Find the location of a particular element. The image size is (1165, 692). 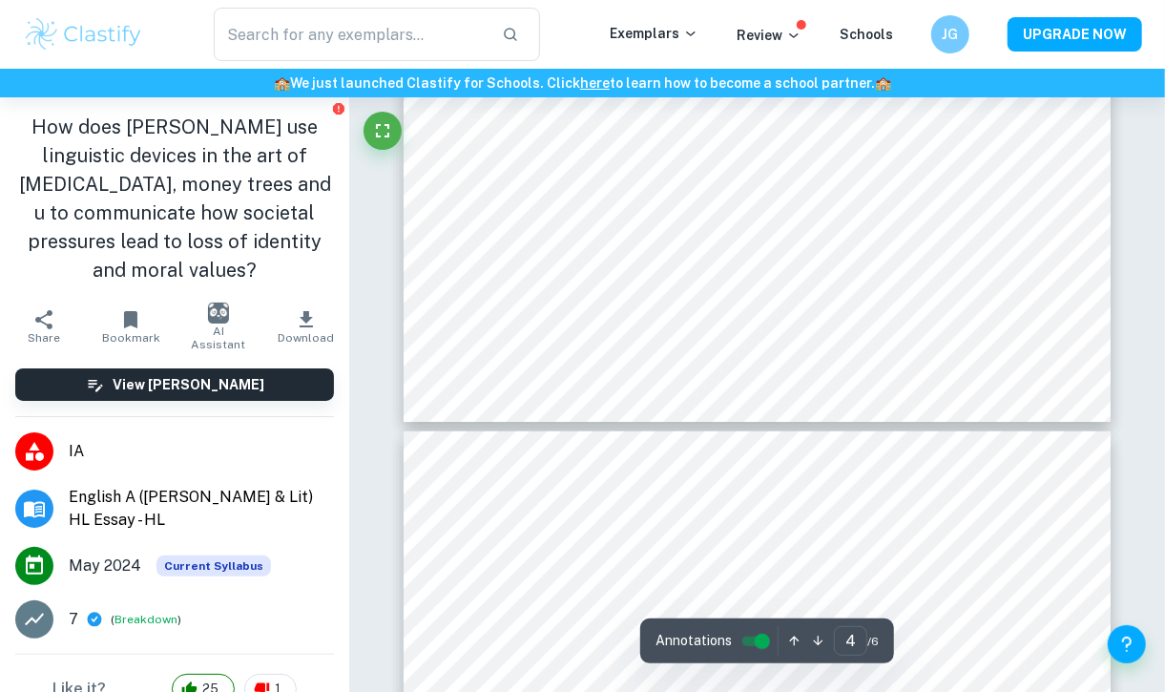

div: This exemplar is based on the current syllabus. Feel free to refer to it for inspiration/ideas wh... is located at coordinates (214, 566).